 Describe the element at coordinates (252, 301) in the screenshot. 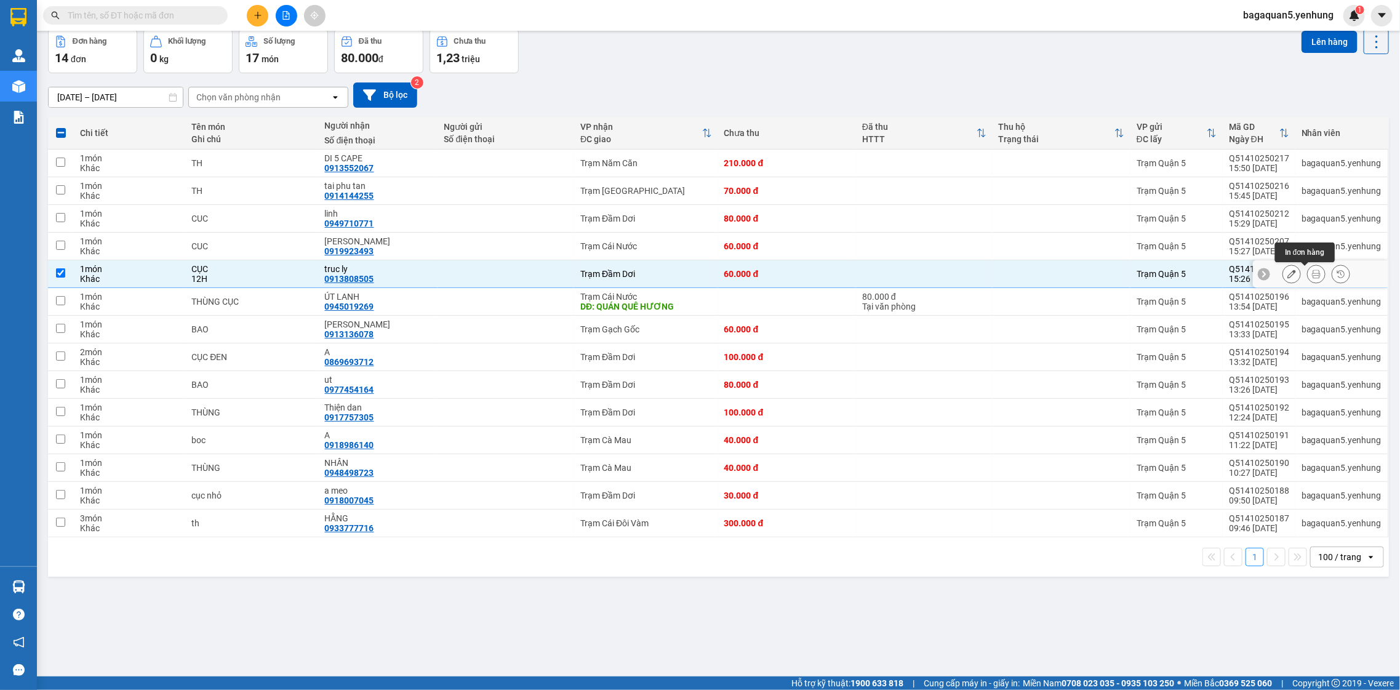

I see `div: THÙNG CỤC` at that location.